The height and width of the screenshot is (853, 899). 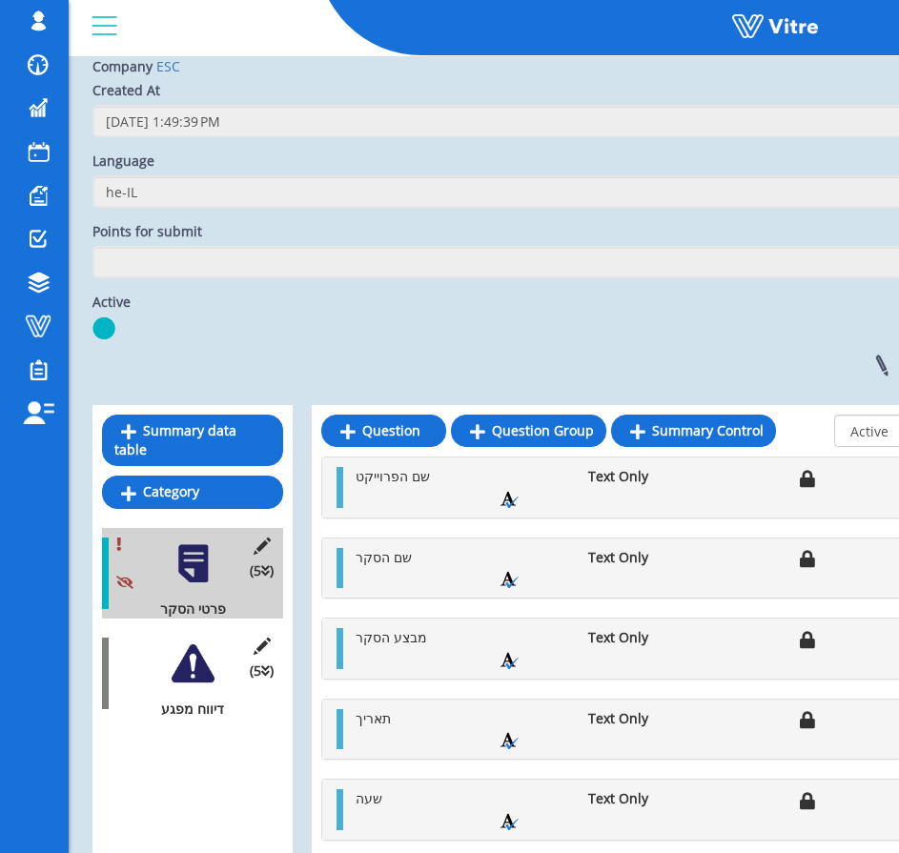 I want to click on a: ESC, so click(x=168, y=66).